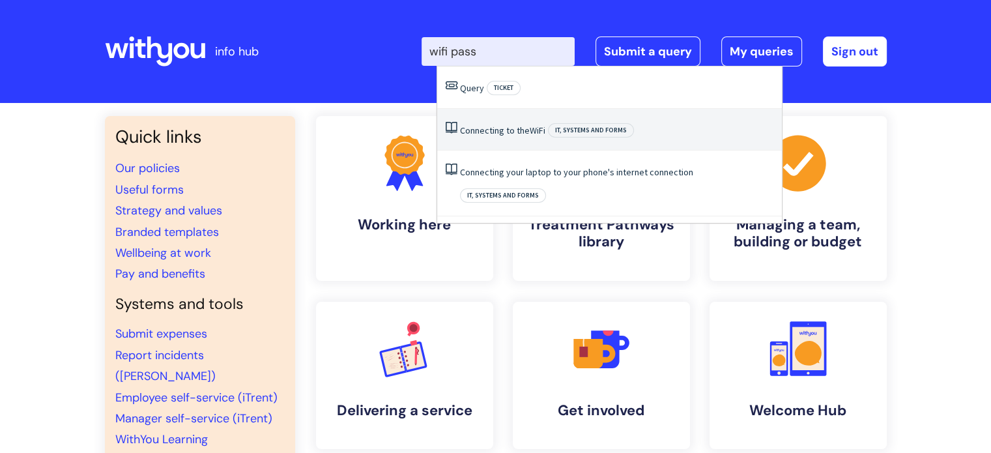 This screenshot has height=453, width=991. Describe the element at coordinates (236, 51) in the screenshot. I see `p: info hub` at that location.